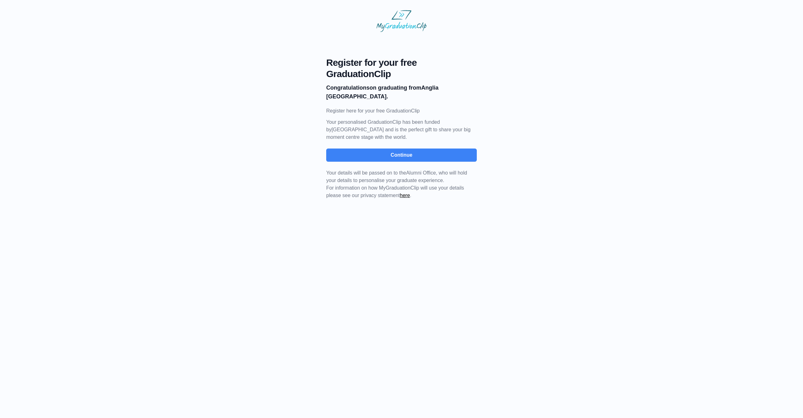 This screenshot has width=803, height=418. I want to click on span: Your details will be passed on to the , who will hold your details to personalise your graduate e..., so click(396, 177).